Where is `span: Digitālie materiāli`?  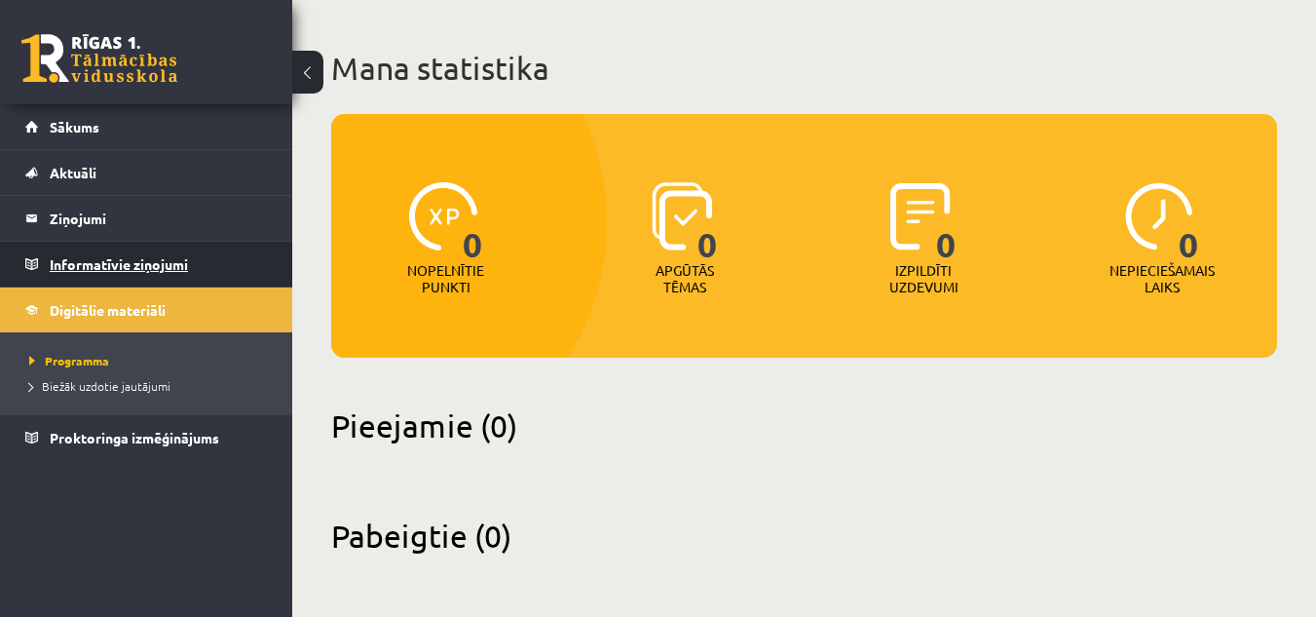 span: Digitālie materiāli is located at coordinates (107, 310).